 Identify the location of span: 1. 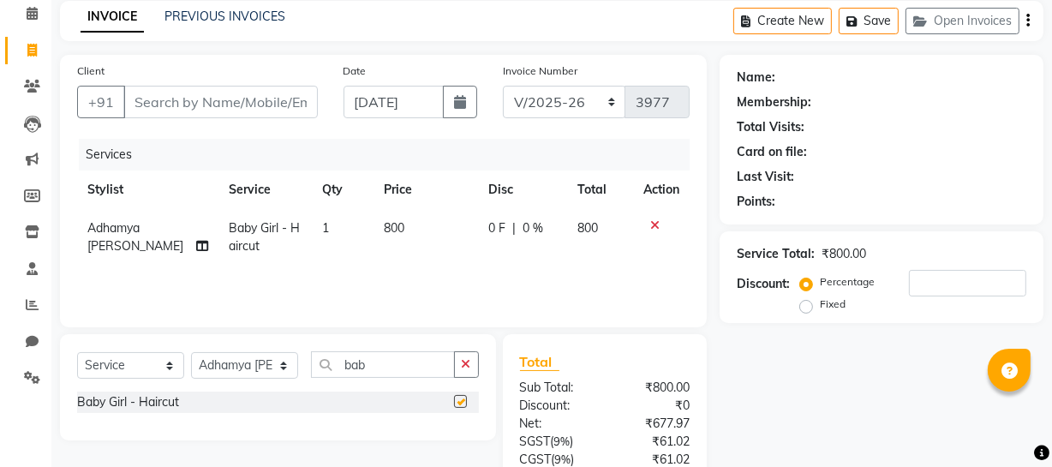
(326, 228).